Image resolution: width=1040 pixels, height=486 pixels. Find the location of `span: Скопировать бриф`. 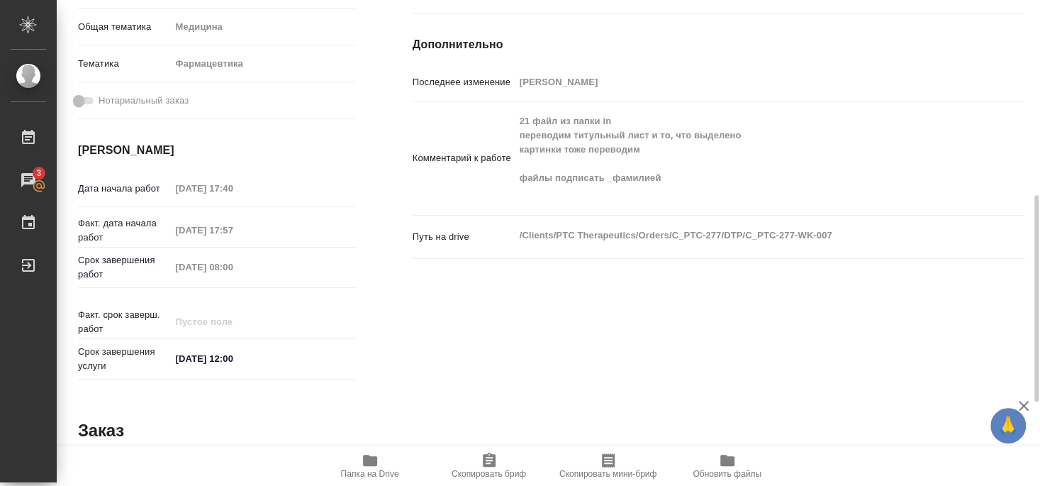

span: Скопировать бриф is located at coordinates (489, 474).